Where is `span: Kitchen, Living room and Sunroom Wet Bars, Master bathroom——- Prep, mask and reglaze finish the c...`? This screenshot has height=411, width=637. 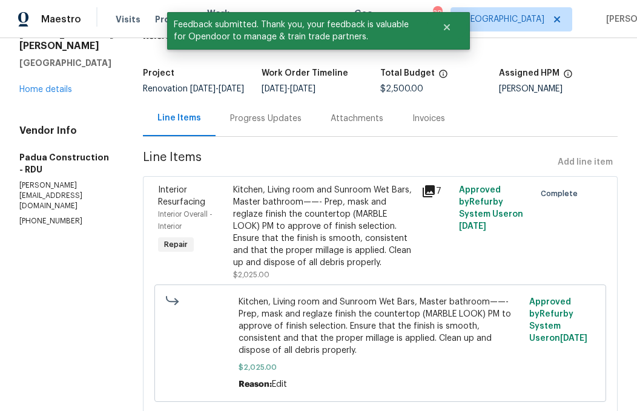
span: Kitchen, Living room and Sunroom Wet Bars, Master bathroom——- Prep, mask and reglaze finish the c... is located at coordinates (380, 326).